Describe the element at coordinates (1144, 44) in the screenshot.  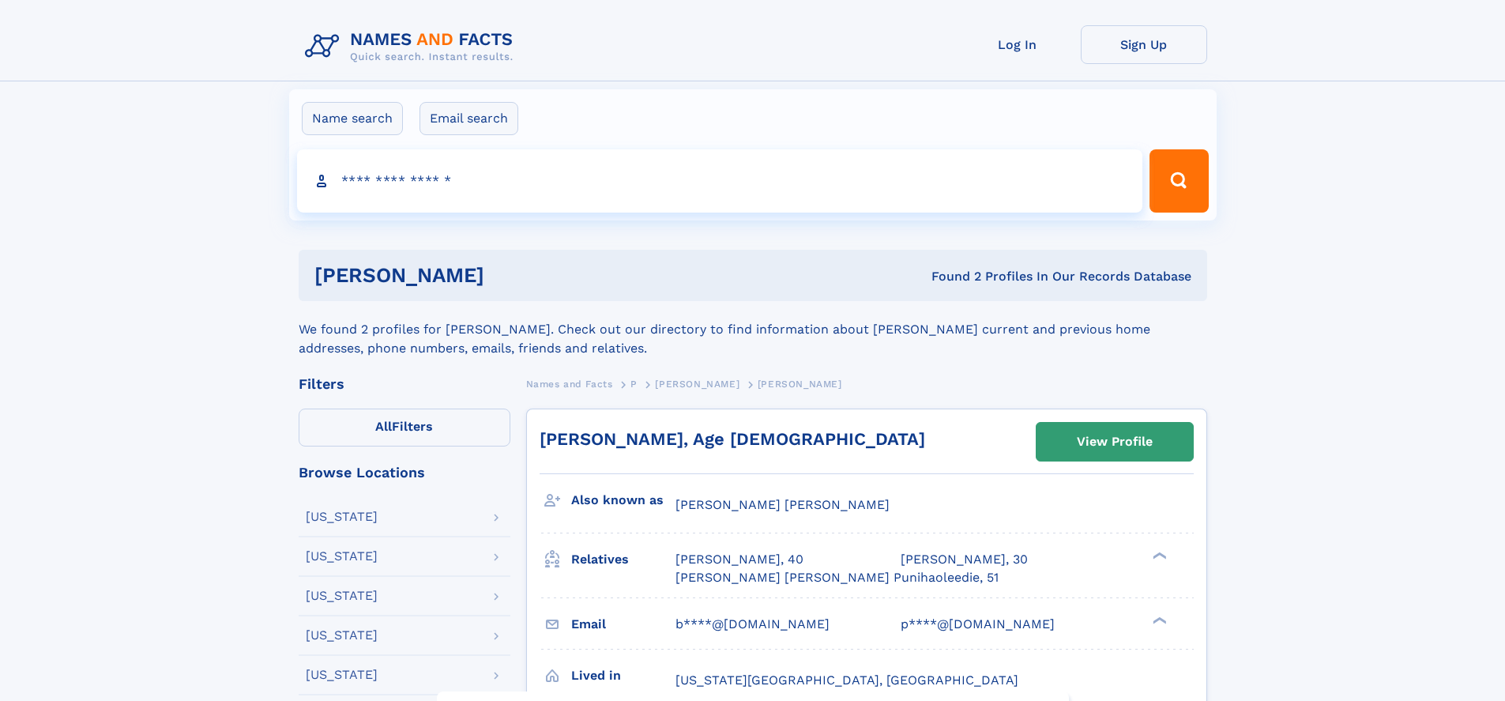
I see `a: Sign Up` at that location.